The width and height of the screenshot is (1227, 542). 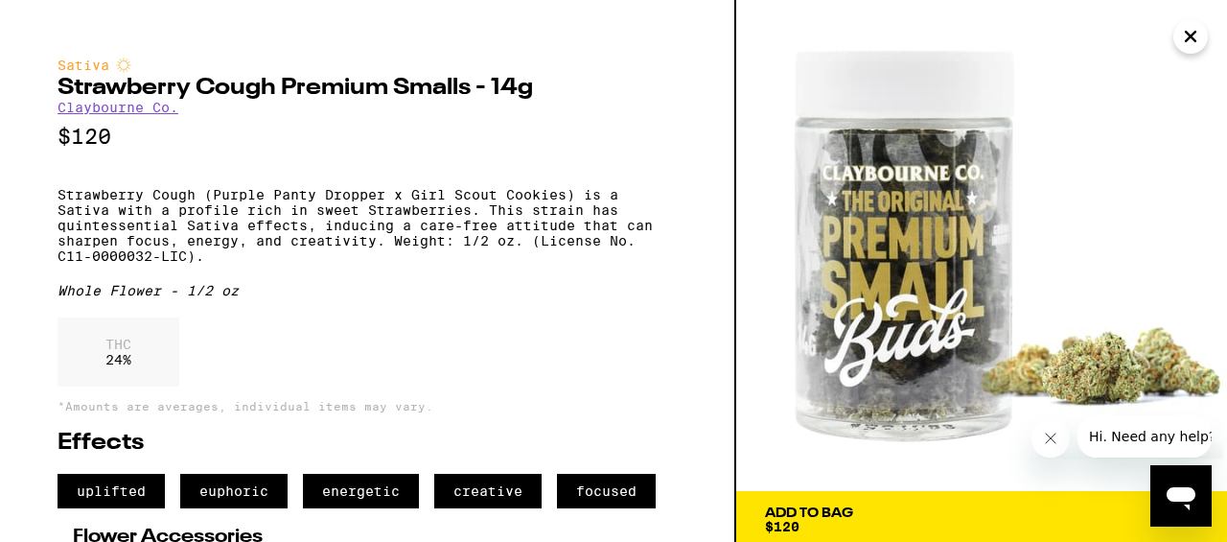 What do you see at coordinates (809, 513) in the screenshot?
I see `div: Add To Bag` at bounding box center [809, 513].